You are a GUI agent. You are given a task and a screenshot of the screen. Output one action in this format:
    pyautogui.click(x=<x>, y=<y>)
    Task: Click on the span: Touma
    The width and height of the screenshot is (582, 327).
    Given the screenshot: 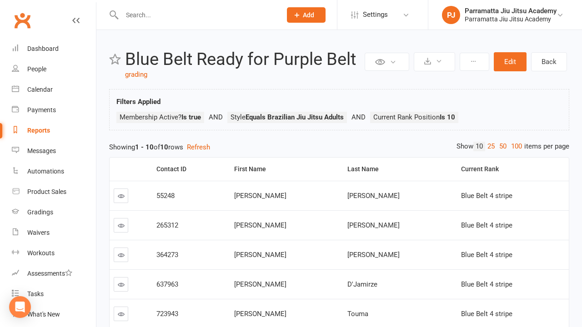 What is the action you would take?
    pyautogui.click(x=358, y=314)
    